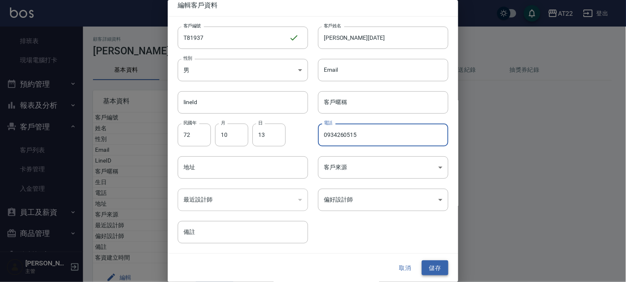 The height and width of the screenshot is (282, 626). I want to click on label: 電話, so click(328, 123).